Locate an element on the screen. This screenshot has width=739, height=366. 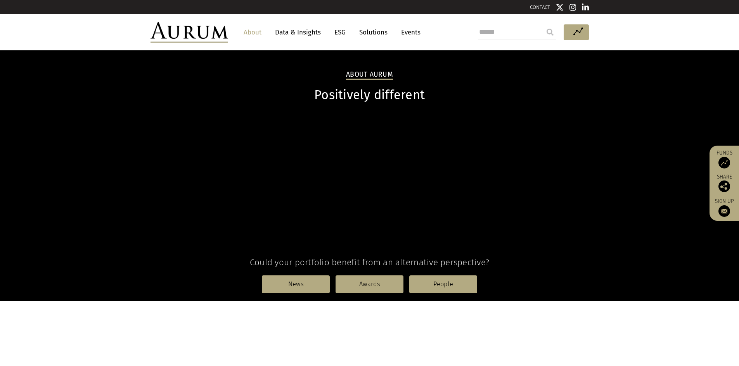
a: Solutions is located at coordinates (373, 32).